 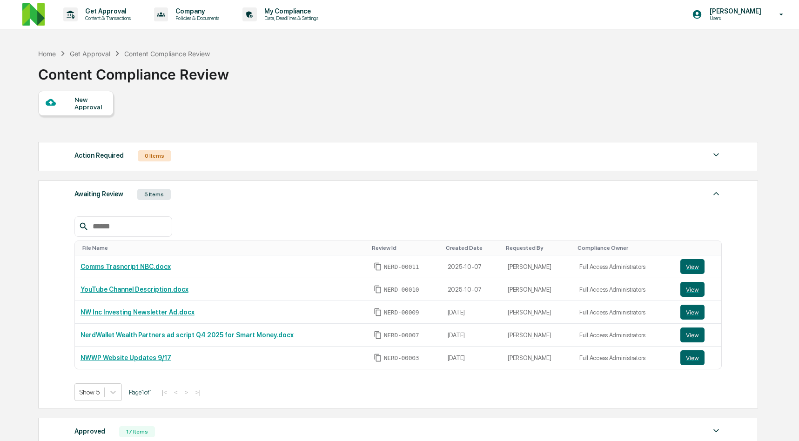 What do you see at coordinates (90, 103) in the screenshot?
I see `div: New Approval` at bounding box center [90, 103].